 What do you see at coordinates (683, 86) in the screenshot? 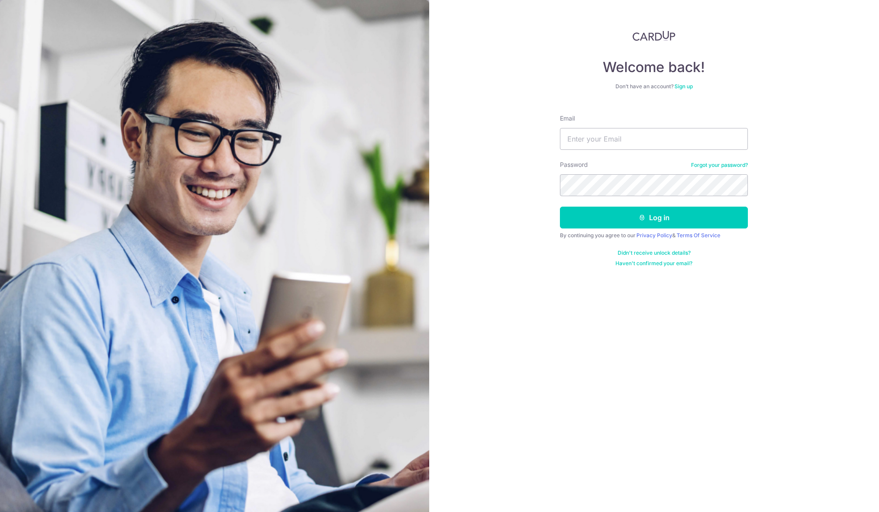
I see `a: Sign up` at bounding box center [683, 86].